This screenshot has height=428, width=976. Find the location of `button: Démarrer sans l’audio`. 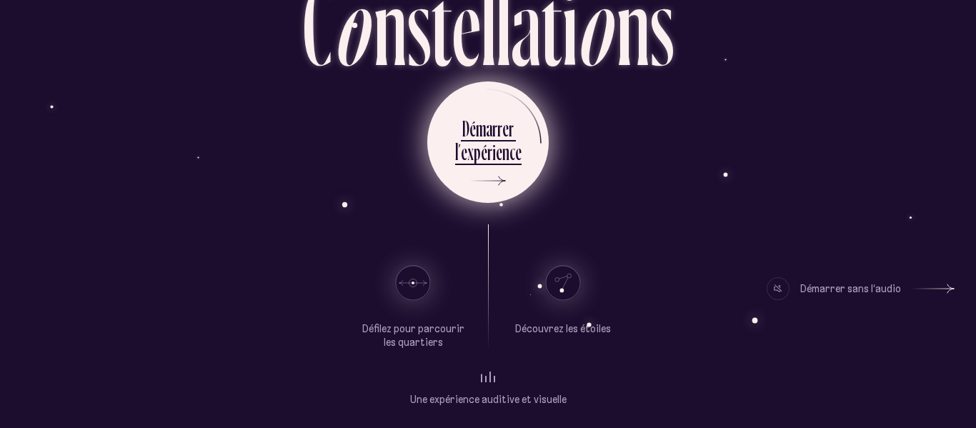

button: Démarrer sans l’audio is located at coordinates (860, 289).